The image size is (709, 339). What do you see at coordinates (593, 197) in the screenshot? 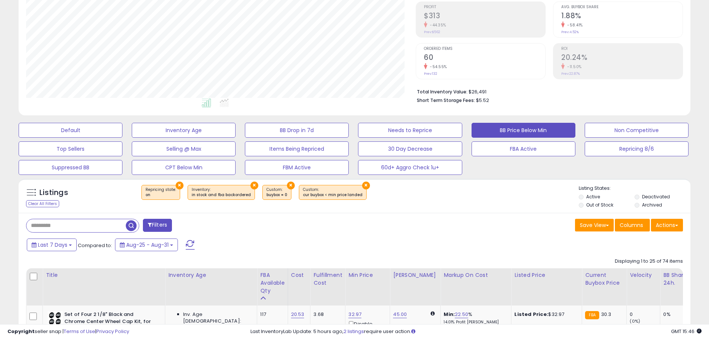
I see `label: Active` at bounding box center [593, 197].